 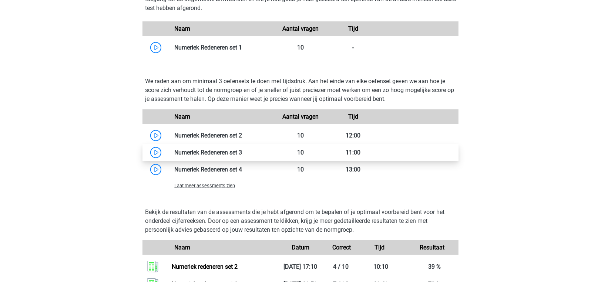 What do you see at coordinates (221, 48) in the screenshot?
I see `div: Numeriek Redeneren set 1` at bounding box center [221, 48].